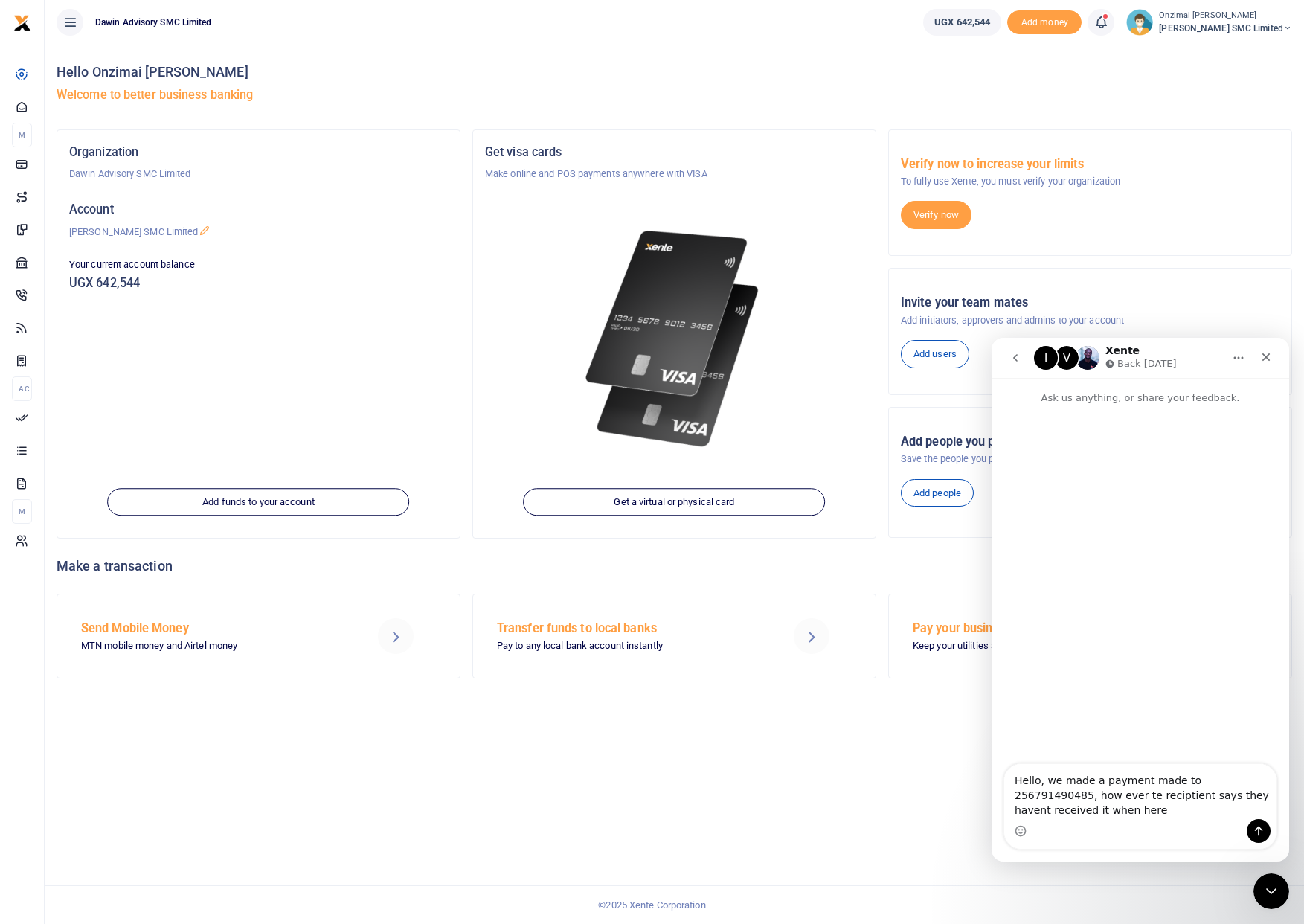  I want to click on p: Make online and POS payments anywhere with VISA, so click(674, 174).